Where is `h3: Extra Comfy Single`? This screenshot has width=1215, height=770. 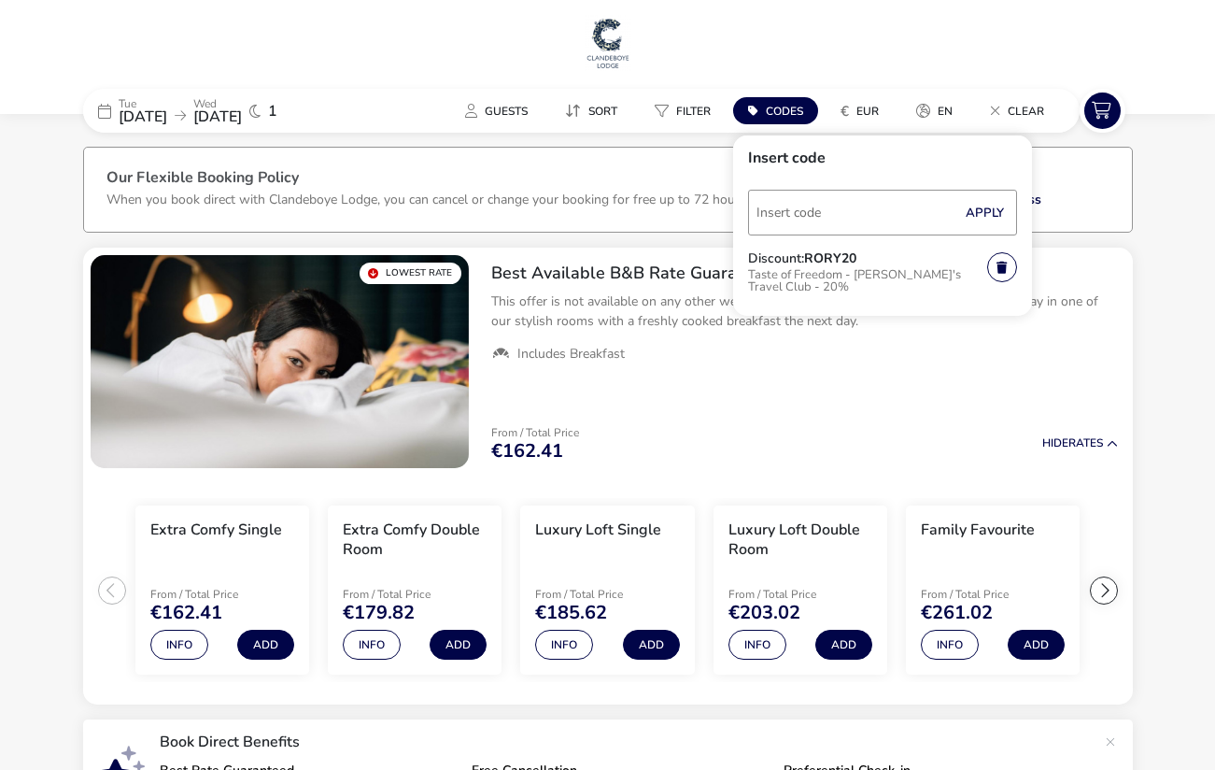
h3: Extra Comfy Single is located at coordinates (216, 530).